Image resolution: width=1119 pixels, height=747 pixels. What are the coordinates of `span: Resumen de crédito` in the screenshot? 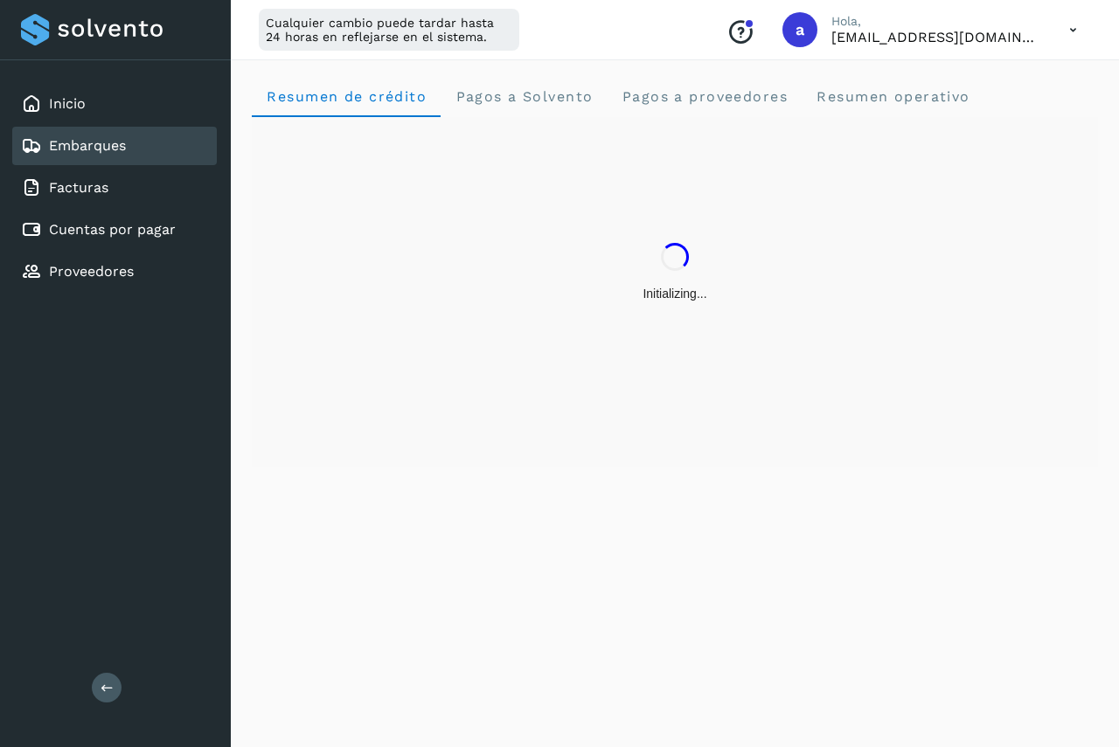 It's located at (346, 96).